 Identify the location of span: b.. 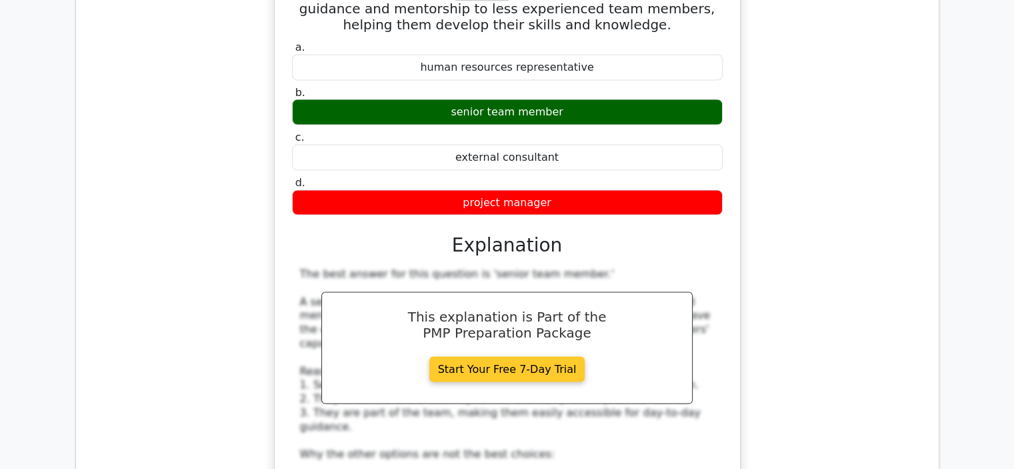
(300, 92).